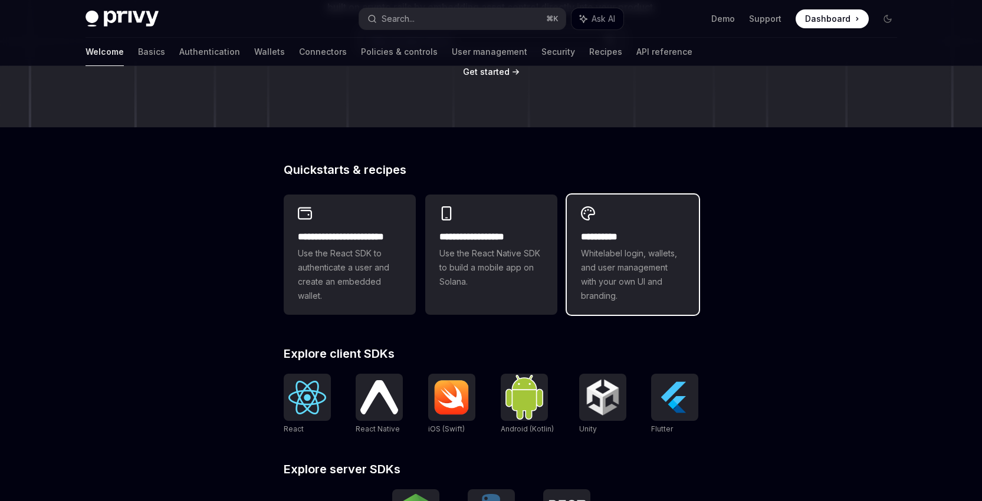  What do you see at coordinates (377, 429) in the screenshot?
I see `span: React Native` at bounding box center [377, 429].